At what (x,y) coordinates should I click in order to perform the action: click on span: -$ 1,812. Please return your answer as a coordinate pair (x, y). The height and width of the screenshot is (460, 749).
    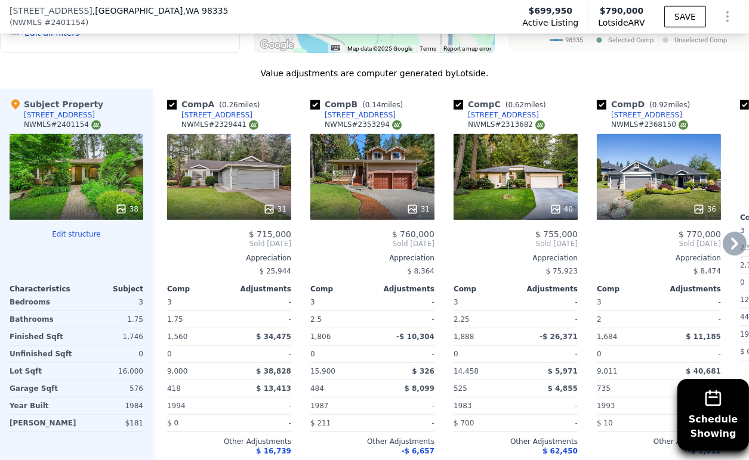
    Looking at the image, I should click on (704, 452).